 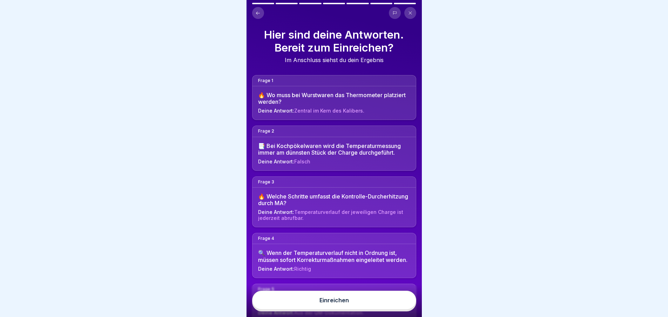 What do you see at coordinates (331, 215) in the screenshot?
I see `span: Temperaturverlauf der jeweiligen Charge ist jederzeit abrufbar.` at bounding box center [331, 215].